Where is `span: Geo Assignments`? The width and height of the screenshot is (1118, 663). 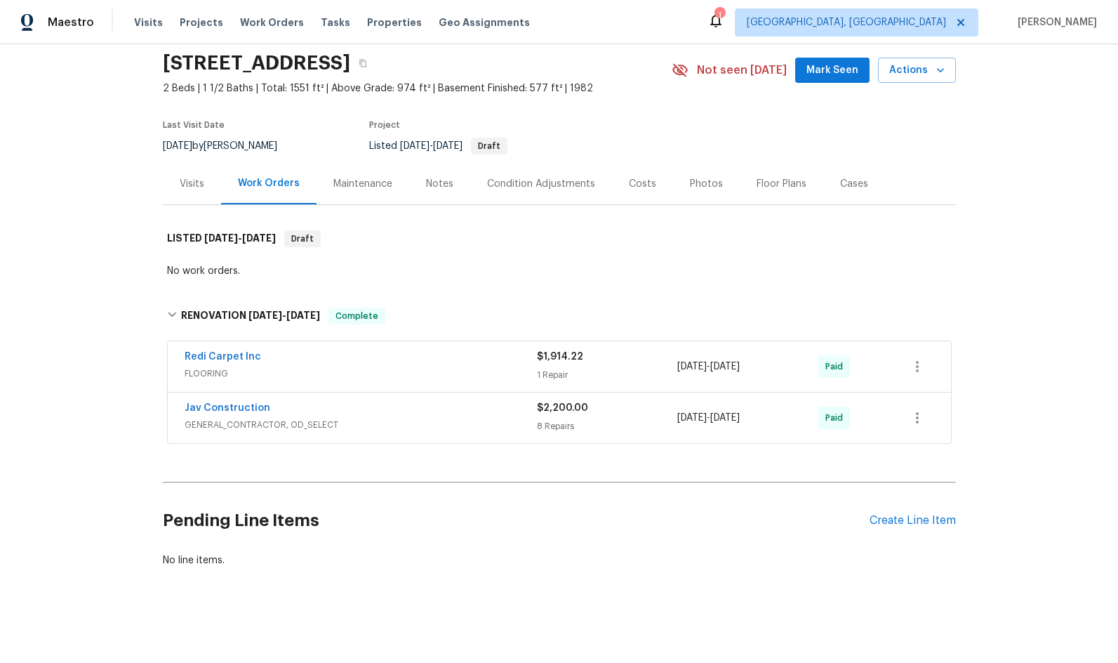 span: Geo Assignments is located at coordinates (484, 22).